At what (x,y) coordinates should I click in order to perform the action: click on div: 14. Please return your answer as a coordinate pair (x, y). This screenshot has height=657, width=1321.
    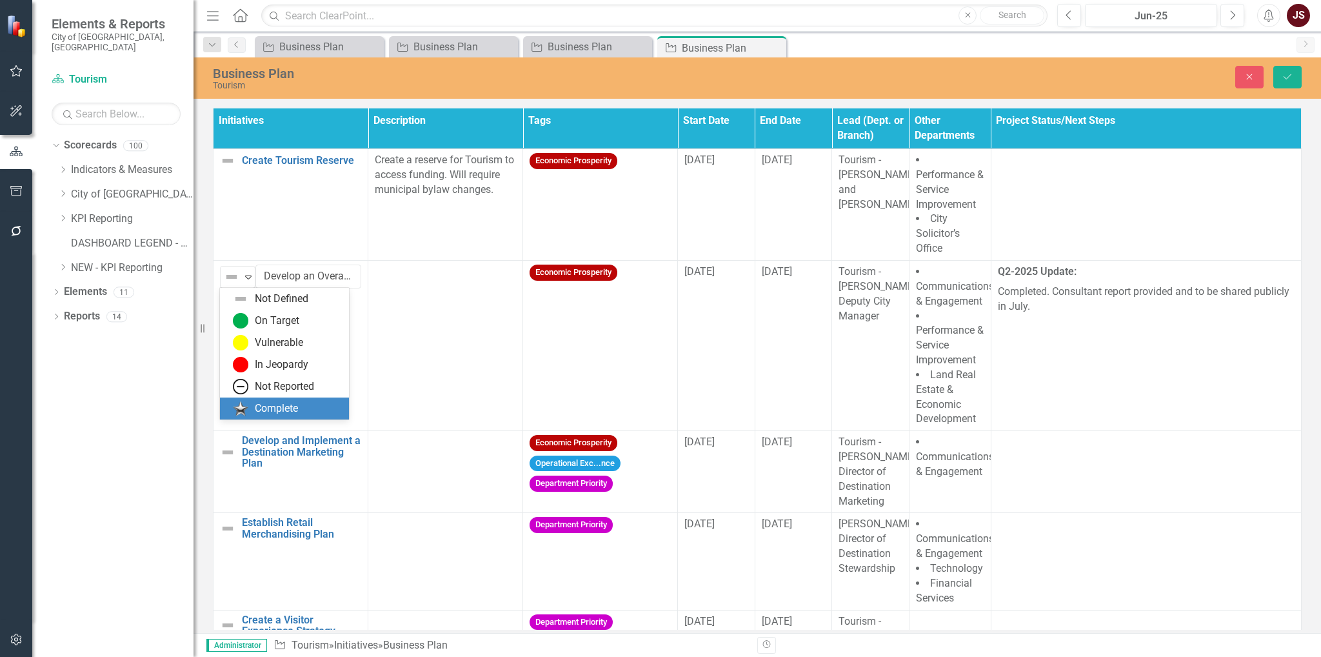
    Looking at the image, I should click on (117, 316).